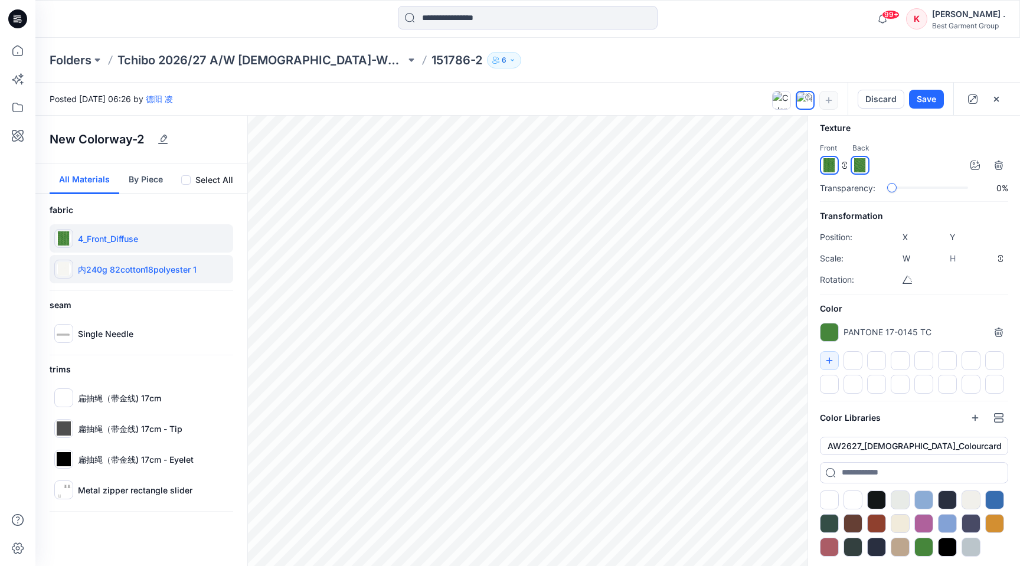 This screenshot has height=566, width=1020. Describe the element at coordinates (60, 494) in the screenshot. I see `img: lueeMgAAAAZJREFUAwC4mDLaFtKL6AAAAABJRU5ErkJggg==` at that location.